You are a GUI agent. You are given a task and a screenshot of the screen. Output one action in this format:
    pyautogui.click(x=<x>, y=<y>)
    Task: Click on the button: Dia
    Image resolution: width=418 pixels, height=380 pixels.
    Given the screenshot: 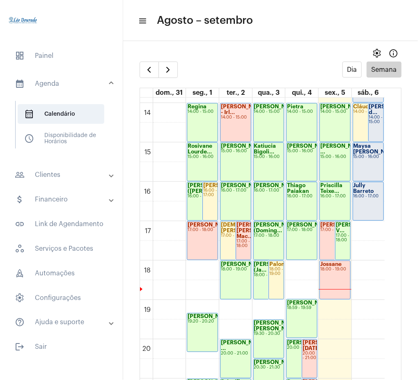 What is the action you would take?
    pyautogui.click(x=352, y=69)
    